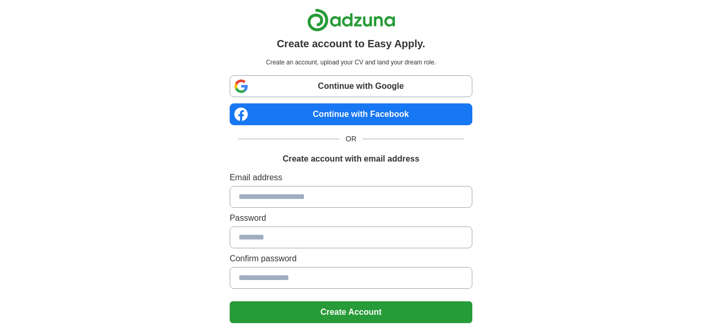 This screenshot has height=333, width=702. Describe the element at coordinates (351, 139) in the screenshot. I see `span: OR` at that location.